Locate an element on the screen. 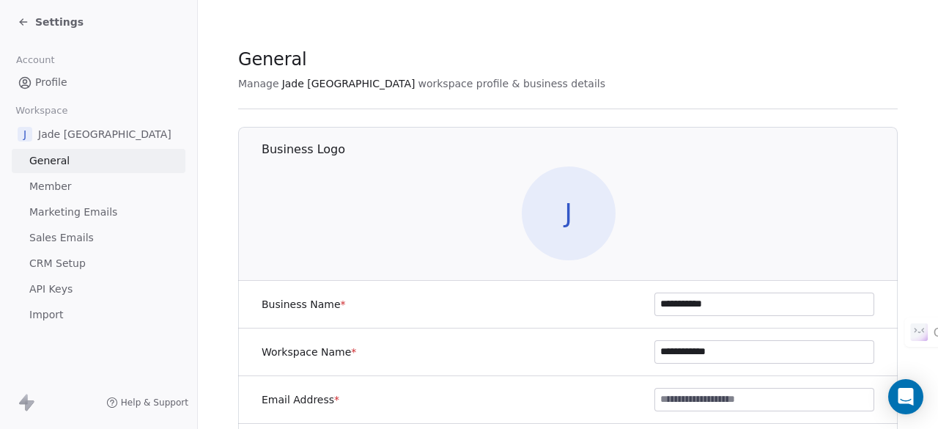  a: Sales Emails is located at coordinates (98, 238).